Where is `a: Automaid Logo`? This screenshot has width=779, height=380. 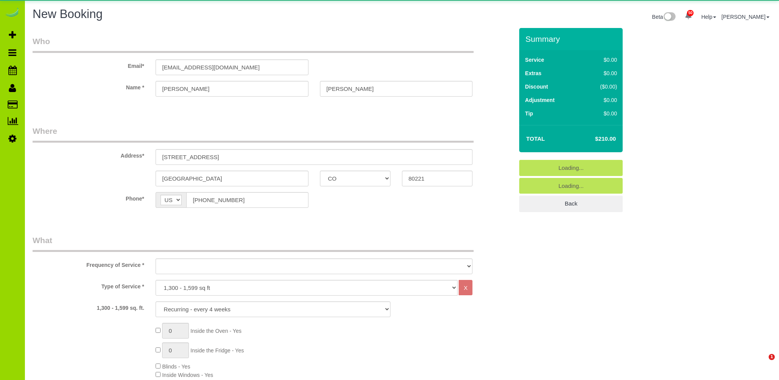 a: Automaid Logo is located at coordinates (12, 13).